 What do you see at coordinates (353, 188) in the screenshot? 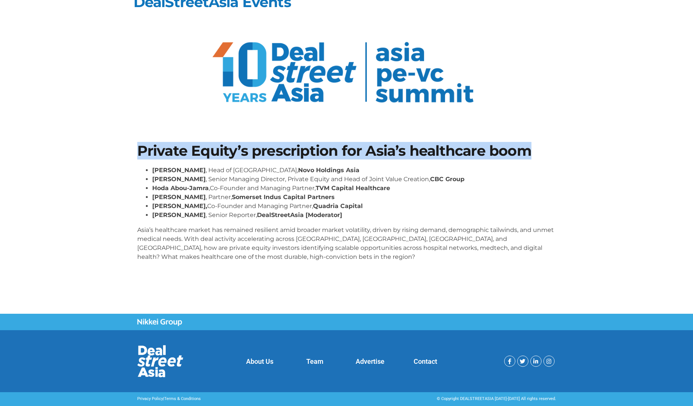
I see `strong: TVM Capital Healthcare` at bounding box center [353, 188].